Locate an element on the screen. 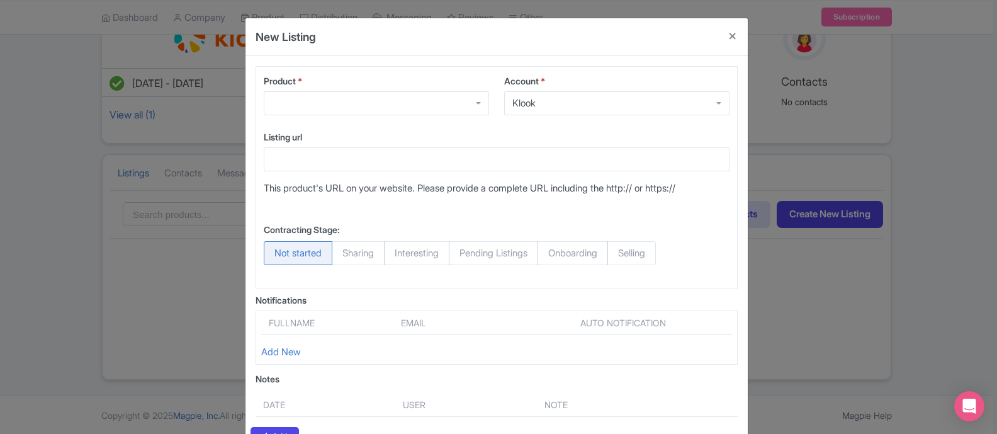 The width and height of the screenshot is (997, 434). div: Klook is located at coordinates (524, 103).